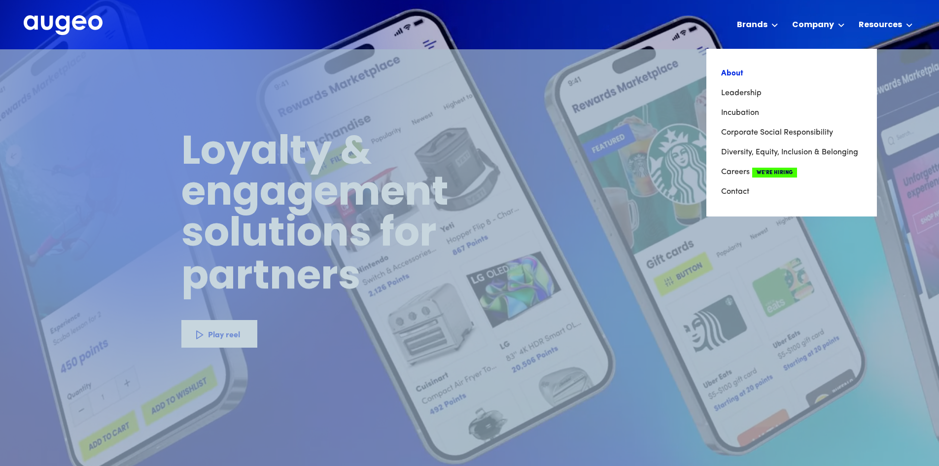 This screenshot has height=466, width=939. What do you see at coordinates (791, 93) in the screenshot?
I see `a: Leadership` at bounding box center [791, 93].